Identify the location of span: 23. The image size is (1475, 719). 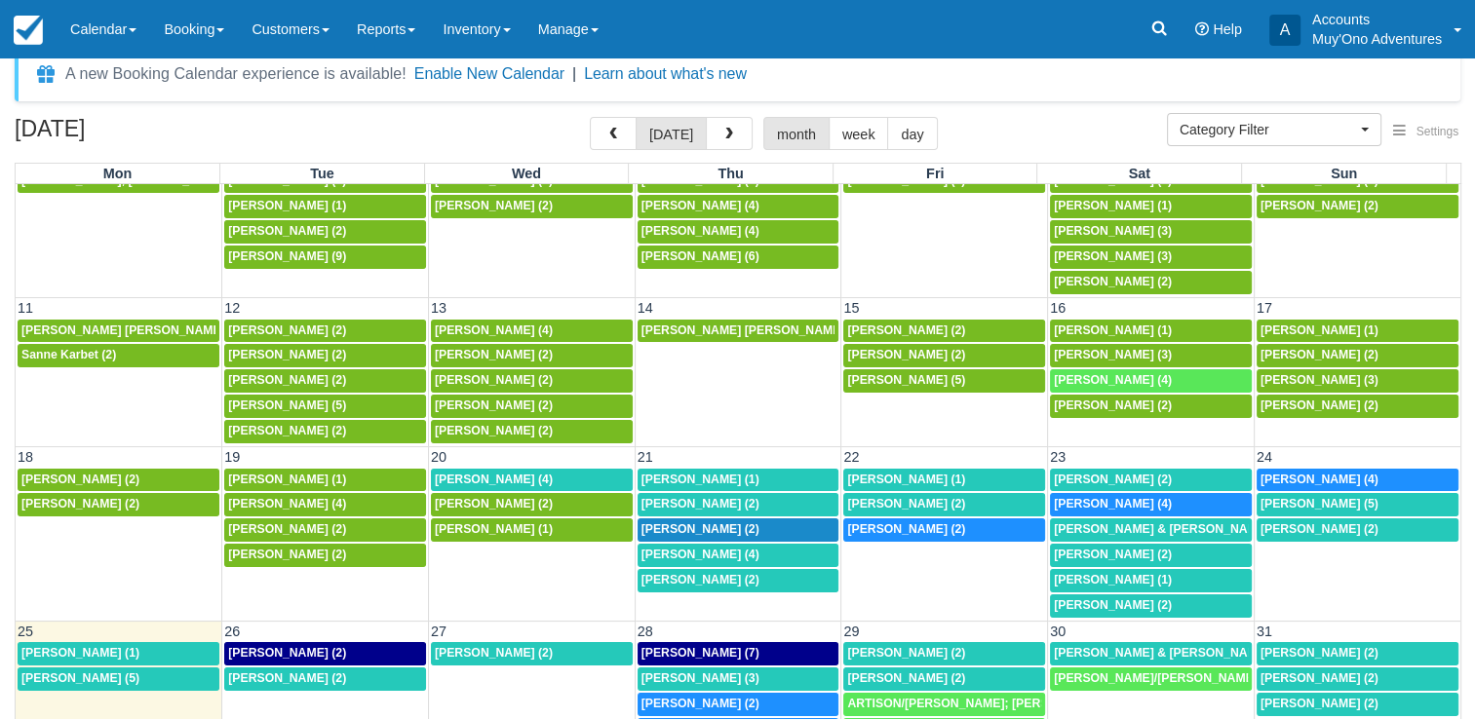
(1057, 457).